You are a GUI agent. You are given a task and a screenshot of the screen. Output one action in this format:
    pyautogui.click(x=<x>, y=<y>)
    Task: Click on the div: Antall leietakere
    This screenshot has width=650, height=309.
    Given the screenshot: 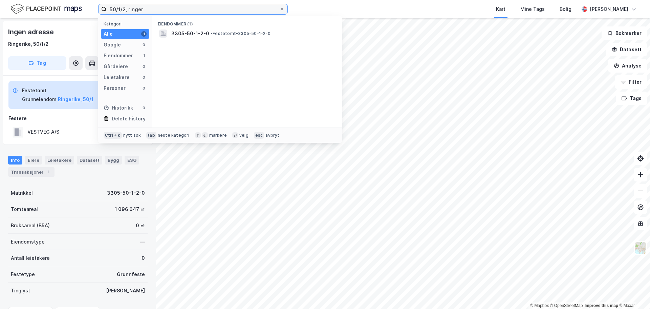 What is the action you would take?
    pyautogui.click(x=30, y=258)
    